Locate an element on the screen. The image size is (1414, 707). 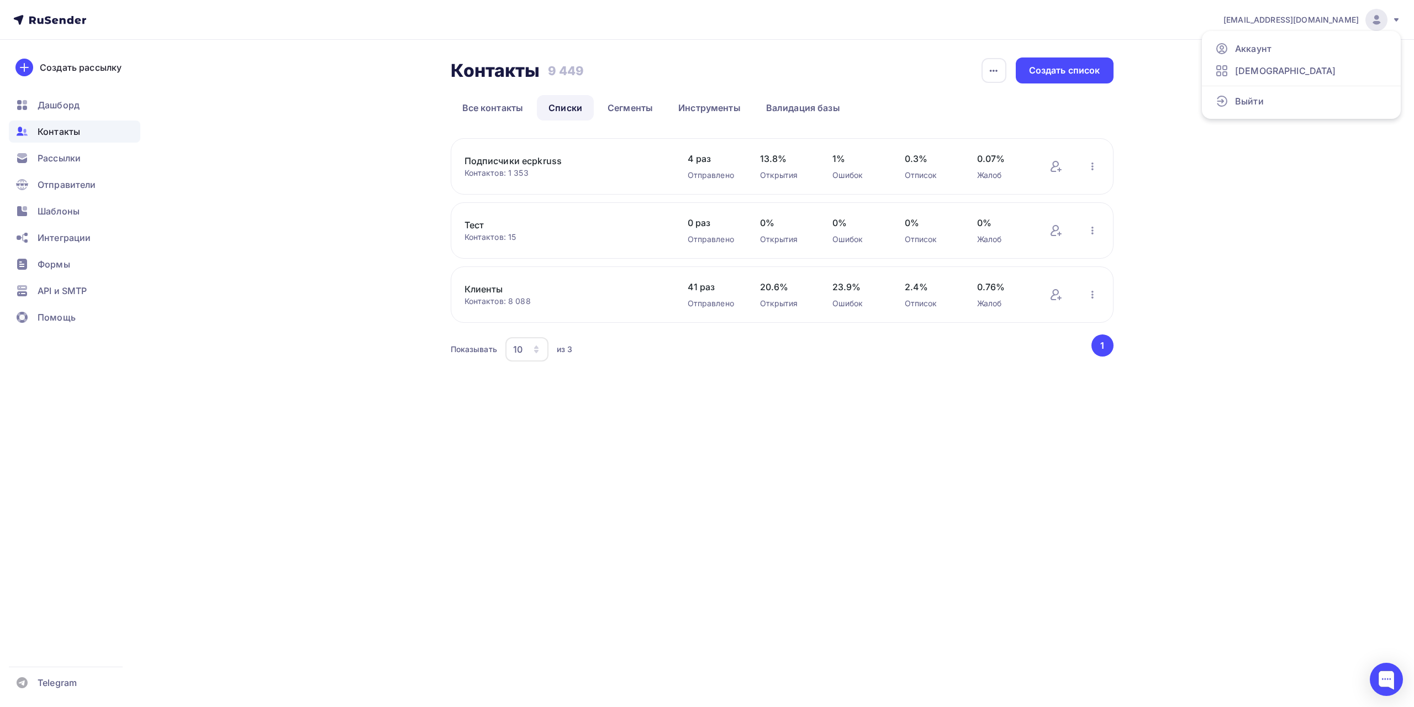
span: 1% is located at coordinates (858, 159).